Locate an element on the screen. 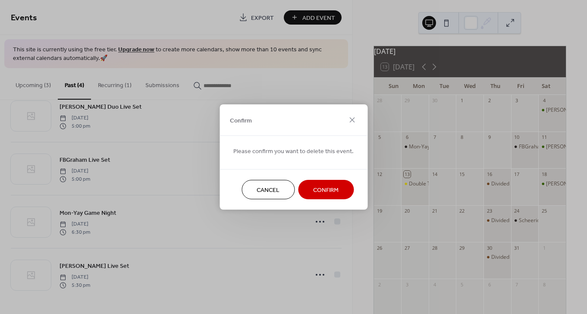 This screenshot has height=314, width=587. button: Confirm is located at coordinates (326, 189).